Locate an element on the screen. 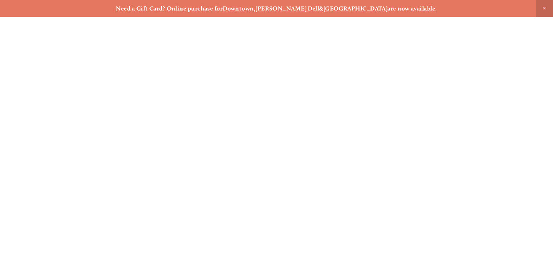  strong: Downtown is located at coordinates (238, 9).